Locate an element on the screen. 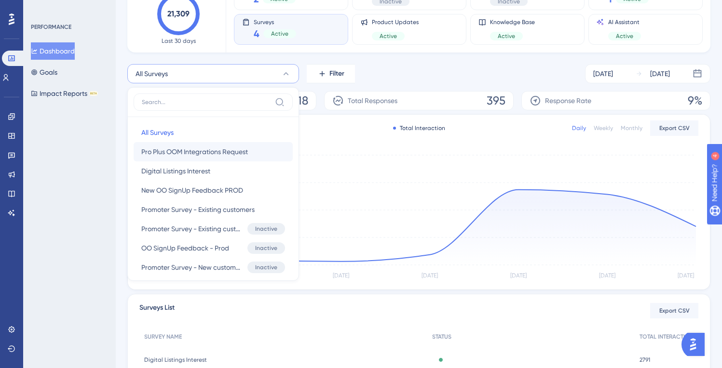  div: PERFORMANCE is located at coordinates (51, 27).